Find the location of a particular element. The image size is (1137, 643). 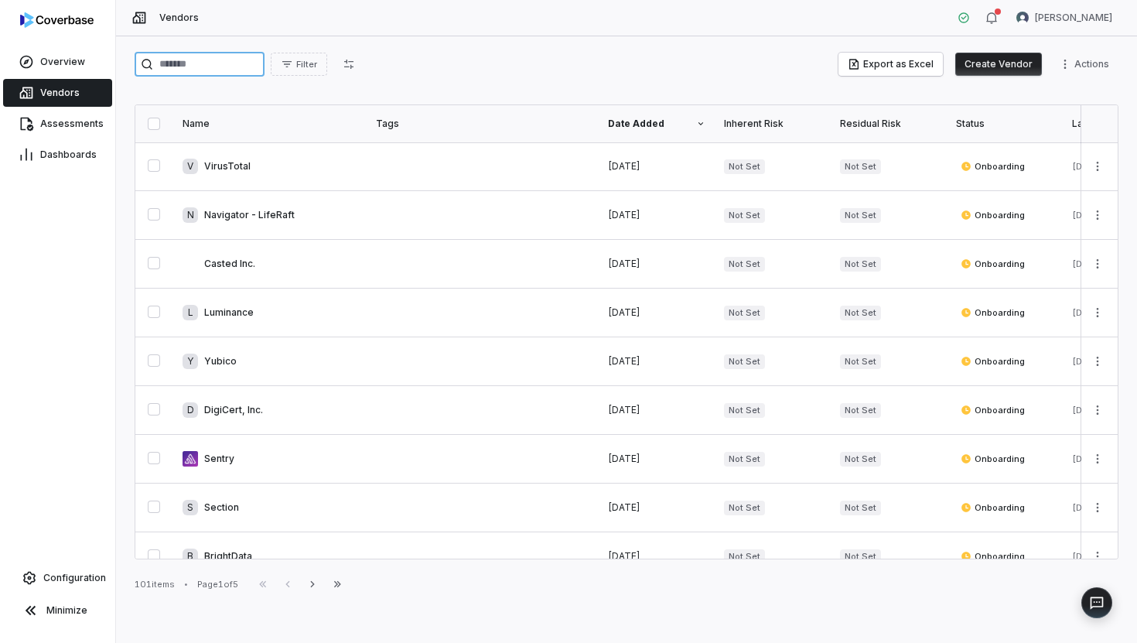

div: Status is located at coordinates (1005, 124).